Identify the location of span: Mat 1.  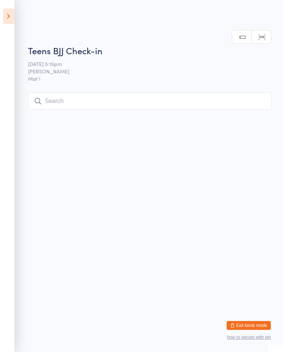
(150, 79).